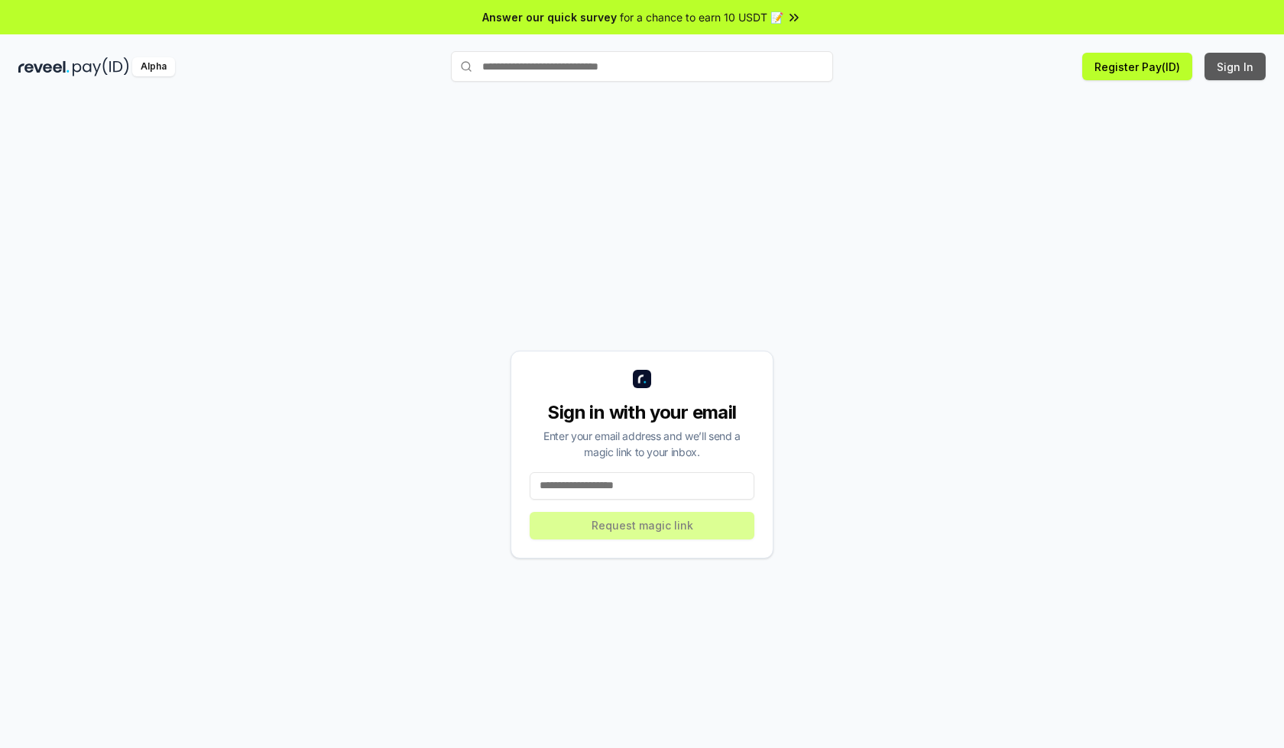 The image size is (1284, 748). I want to click on img: reveel_dark, so click(44, 67).